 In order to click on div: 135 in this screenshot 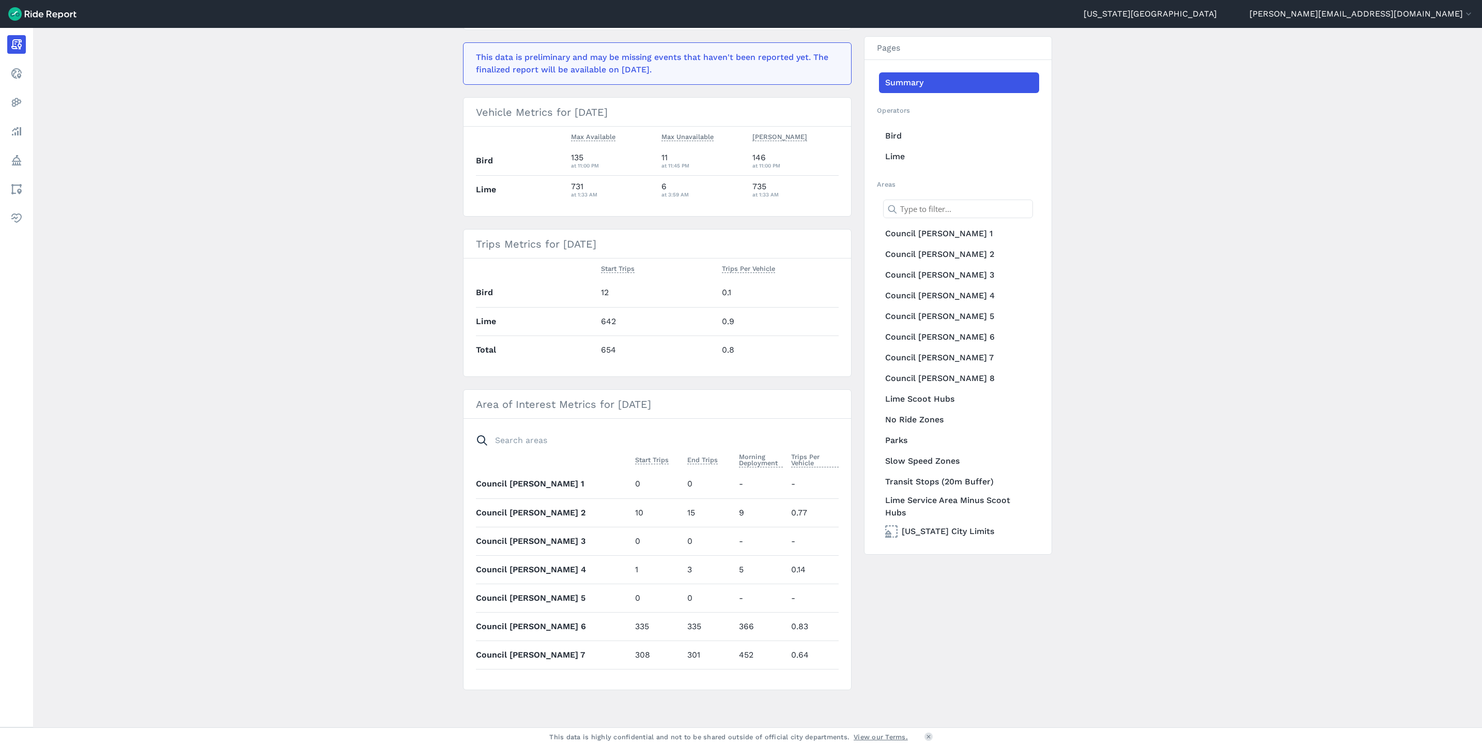, I will do `click(612, 161)`.